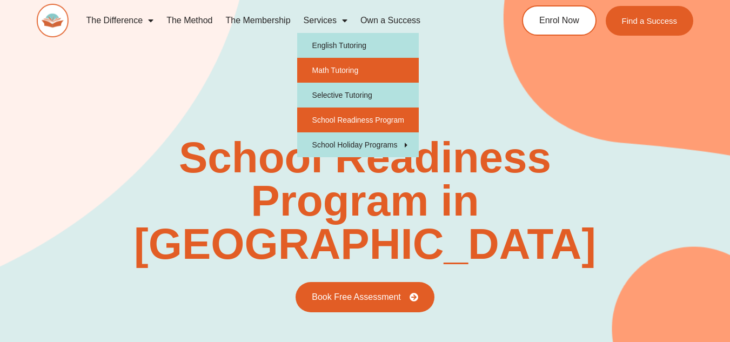 Image resolution: width=730 pixels, height=342 pixels. What do you see at coordinates (639, 281) in the screenshot?
I see `div: Chat Widget` at bounding box center [639, 281].